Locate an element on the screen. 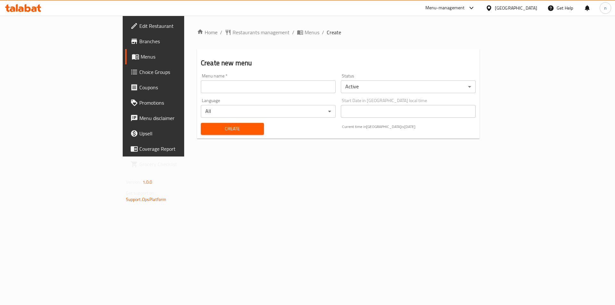  span: Get support on: is located at coordinates (141, 193).